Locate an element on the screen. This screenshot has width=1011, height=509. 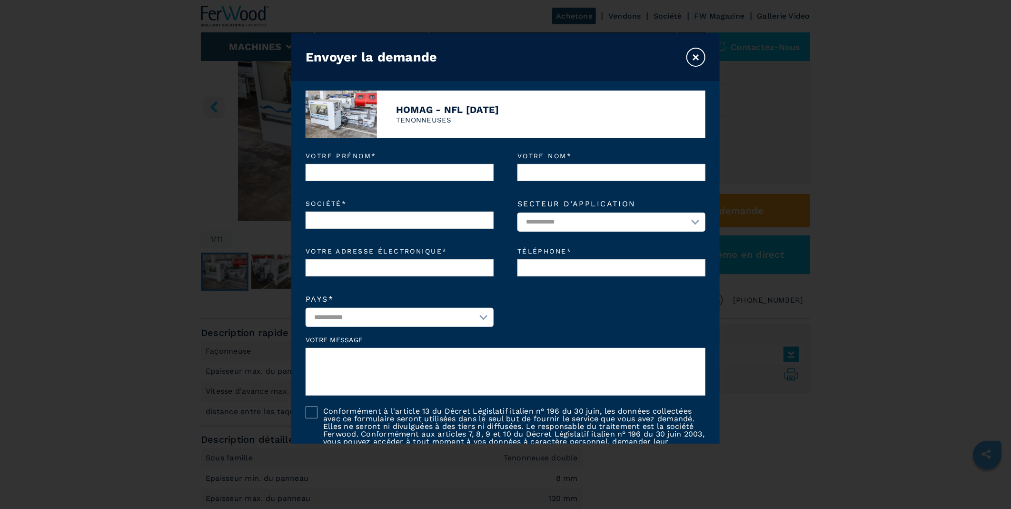
label: Conformément à l'article 13 du Décret Législatif italien n° 196 du 30 juin, les données collectée... is located at coordinates (511, 429).